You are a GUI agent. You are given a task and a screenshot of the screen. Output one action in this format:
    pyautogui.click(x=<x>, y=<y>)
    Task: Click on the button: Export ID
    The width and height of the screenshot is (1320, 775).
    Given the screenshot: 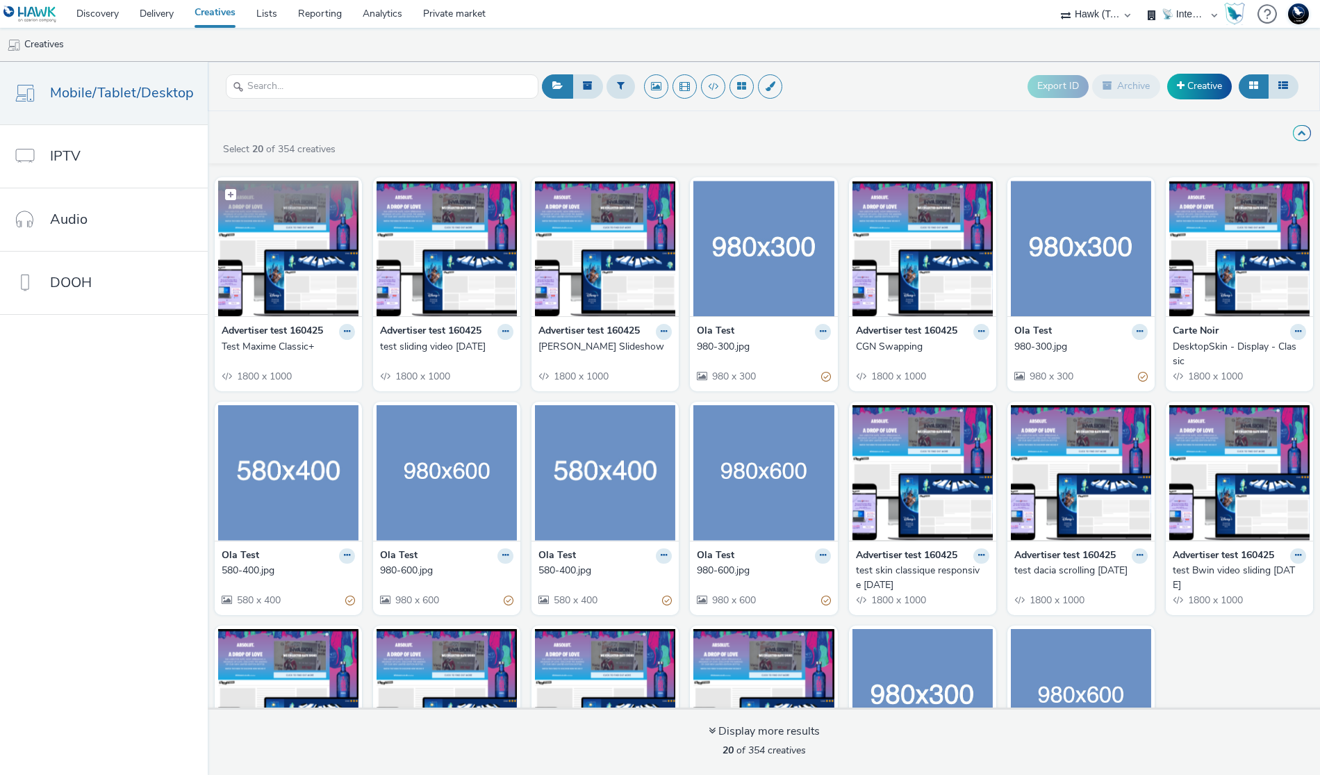 What is the action you would take?
    pyautogui.click(x=1058, y=86)
    